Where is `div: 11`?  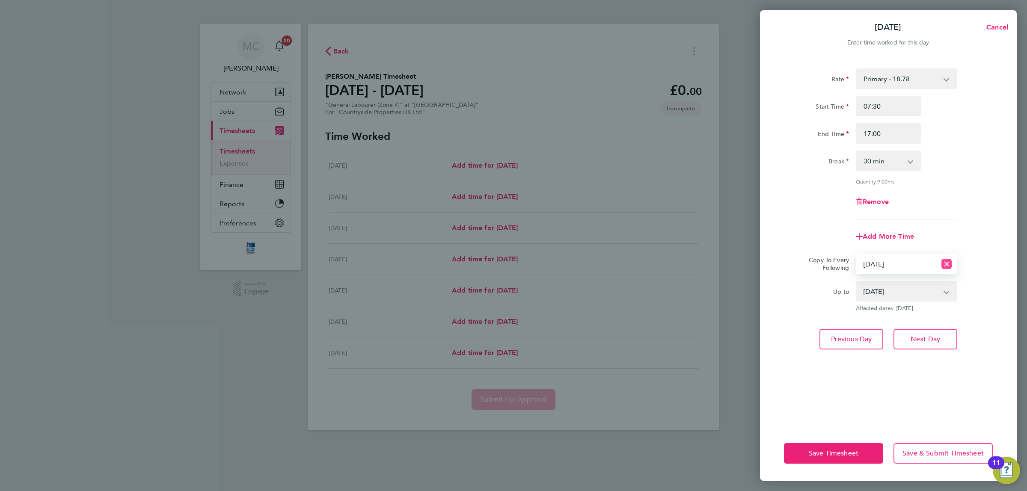
div: 11 is located at coordinates (997, 469).